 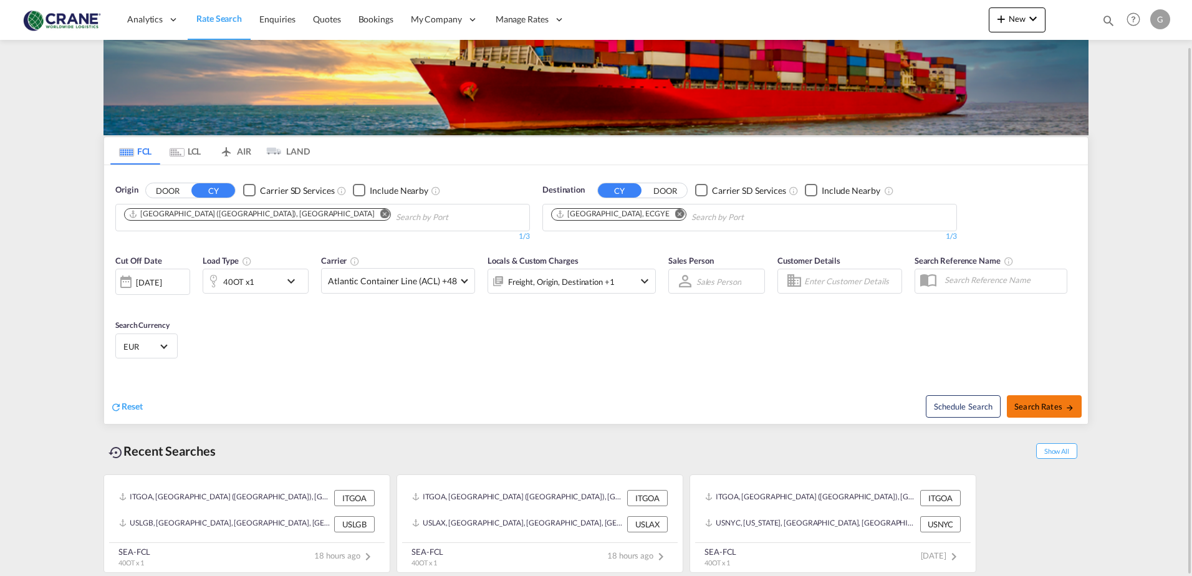 I want to click on md-tab-item: AIR, so click(x=235, y=151).